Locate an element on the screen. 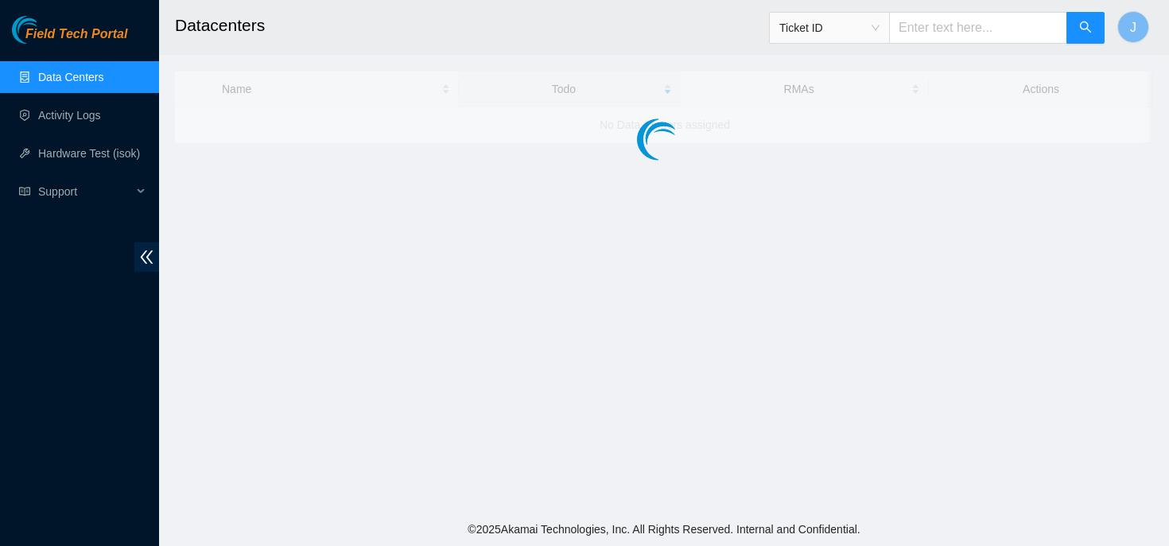 Image resolution: width=1169 pixels, height=546 pixels. footer: © 2025 Akamai Technologies, Inc. All Rights Reserved. Internal and Confidential. is located at coordinates (664, 530).